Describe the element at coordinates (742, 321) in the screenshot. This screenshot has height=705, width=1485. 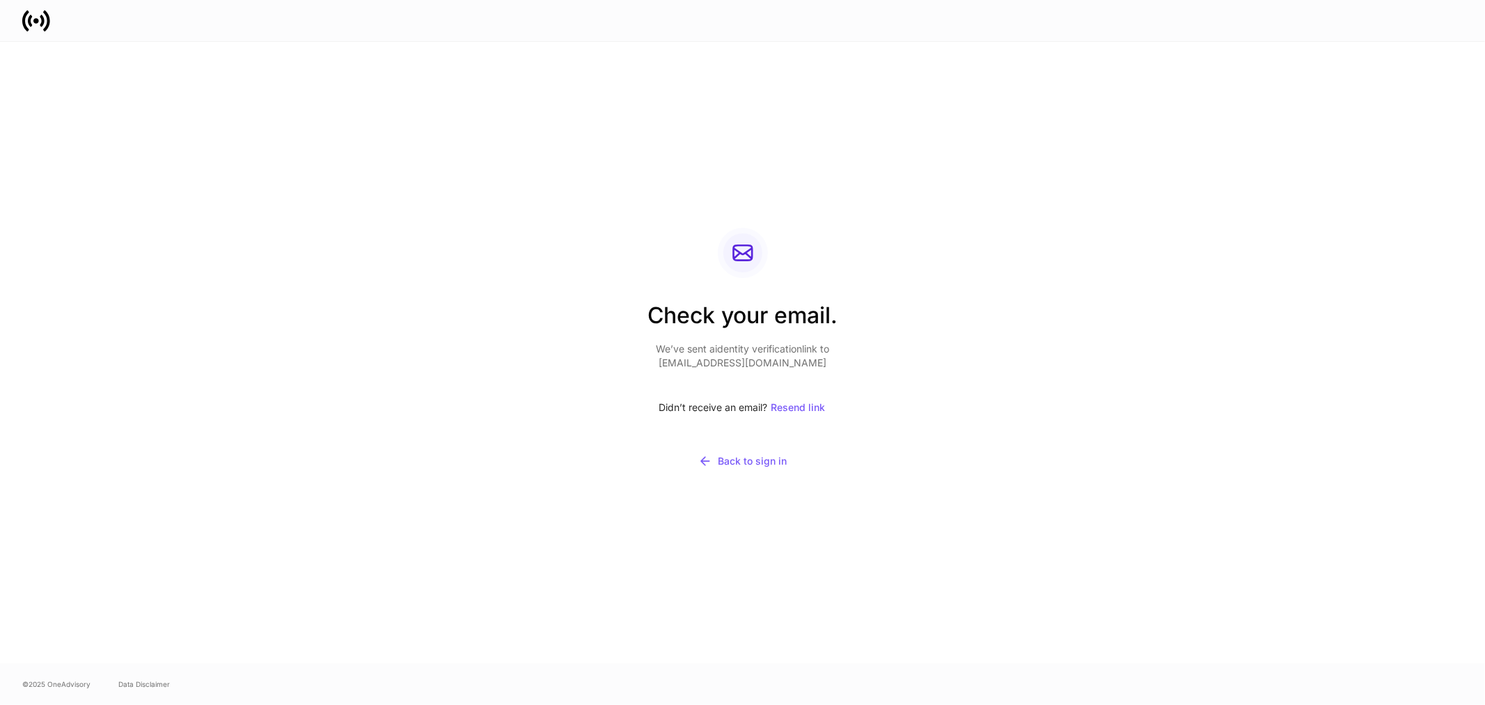
I see `h2: Check your email.` at that location.